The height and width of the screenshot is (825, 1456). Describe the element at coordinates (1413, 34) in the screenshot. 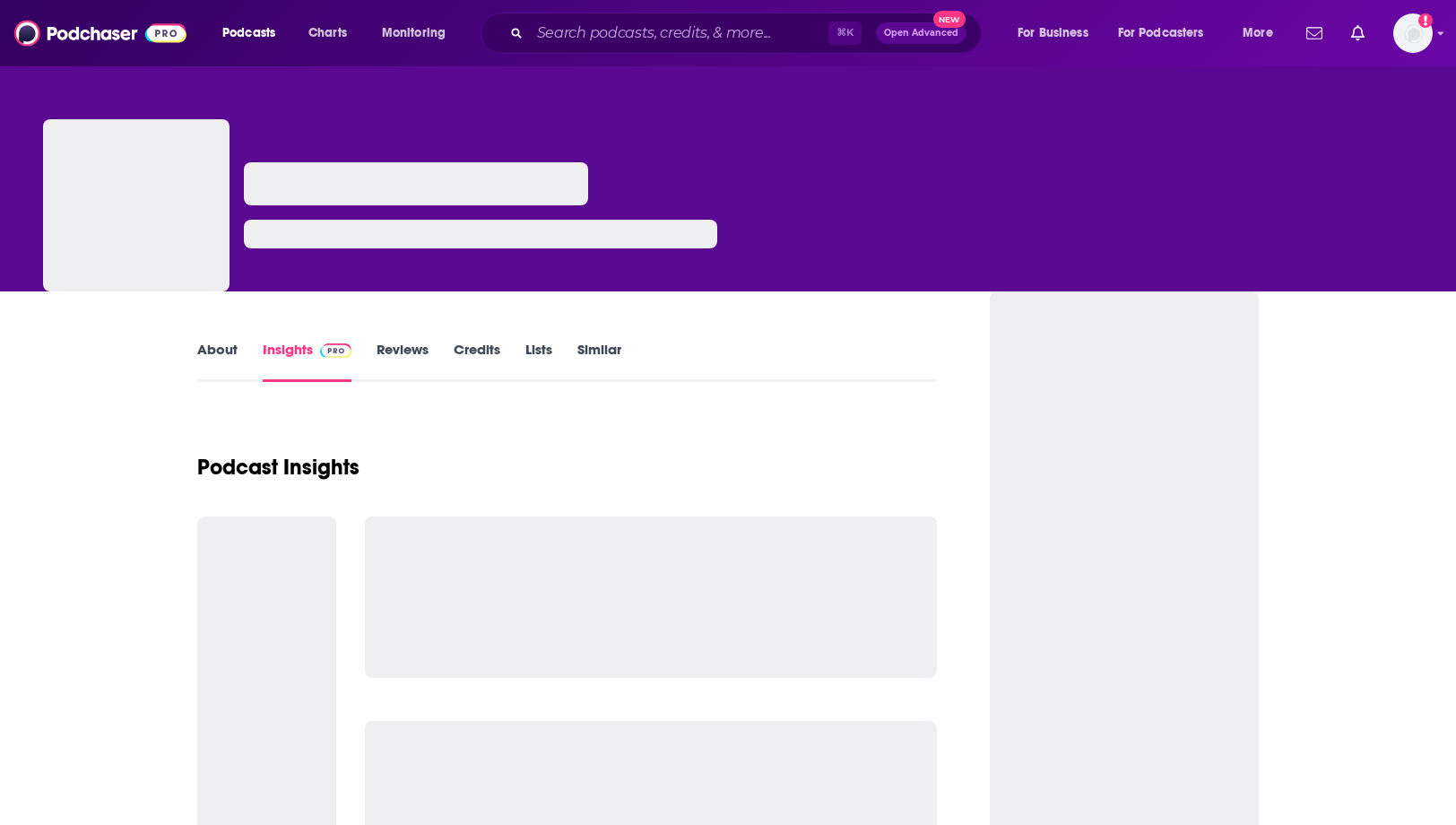

I see `img: User Profile` at that location.